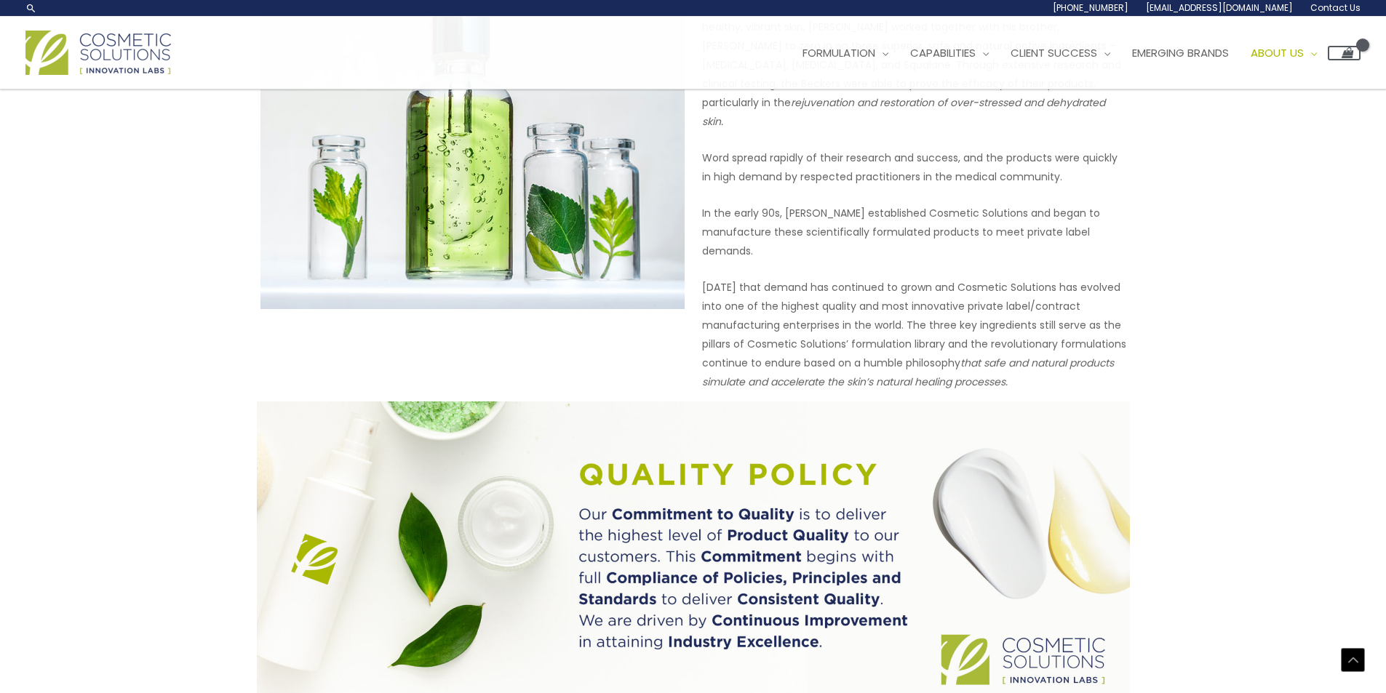  What do you see at coordinates (908, 372) in the screenshot?
I see `em: that safe and natural products simulate and accelerate the skin’s natural healing processes.` at bounding box center [908, 372].